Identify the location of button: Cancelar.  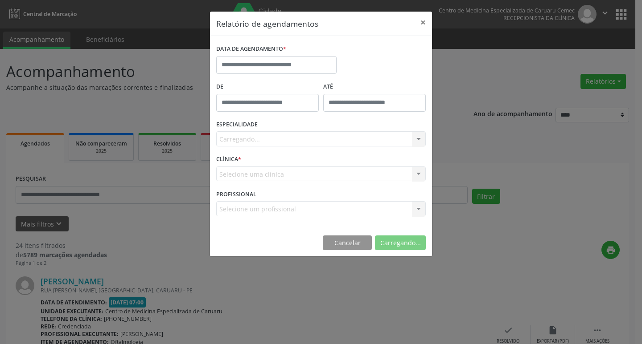
(347, 243).